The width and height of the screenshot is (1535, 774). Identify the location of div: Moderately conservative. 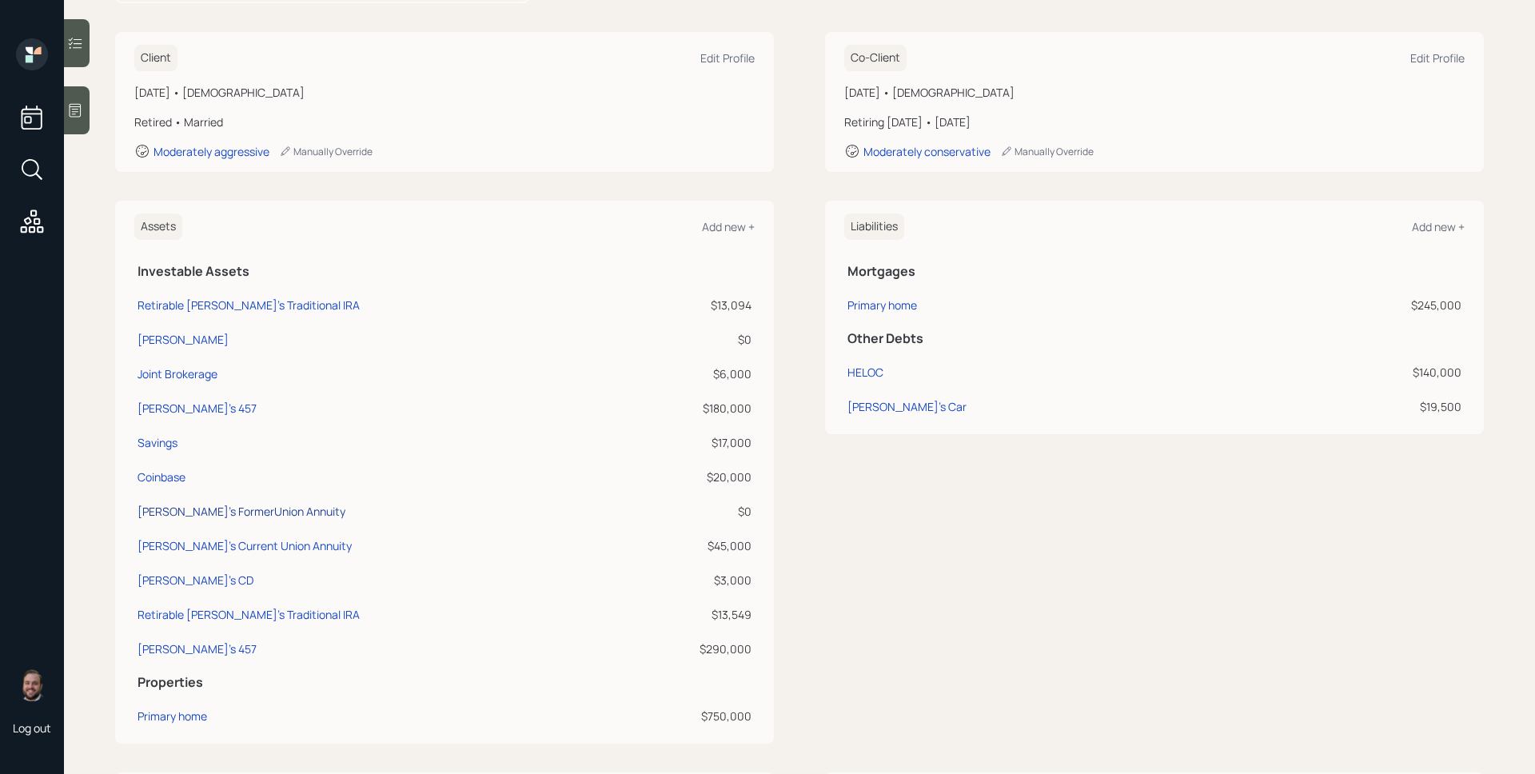
(927, 151).